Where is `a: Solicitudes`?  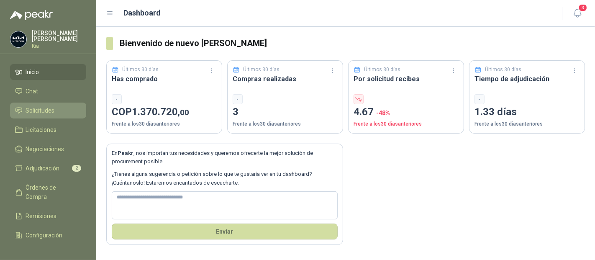
a: Solicitudes is located at coordinates (48, 110).